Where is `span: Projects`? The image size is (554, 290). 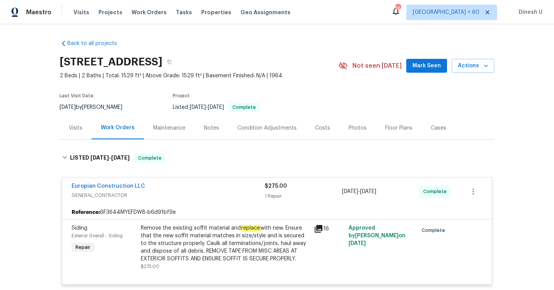
span: Projects is located at coordinates (110, 12).